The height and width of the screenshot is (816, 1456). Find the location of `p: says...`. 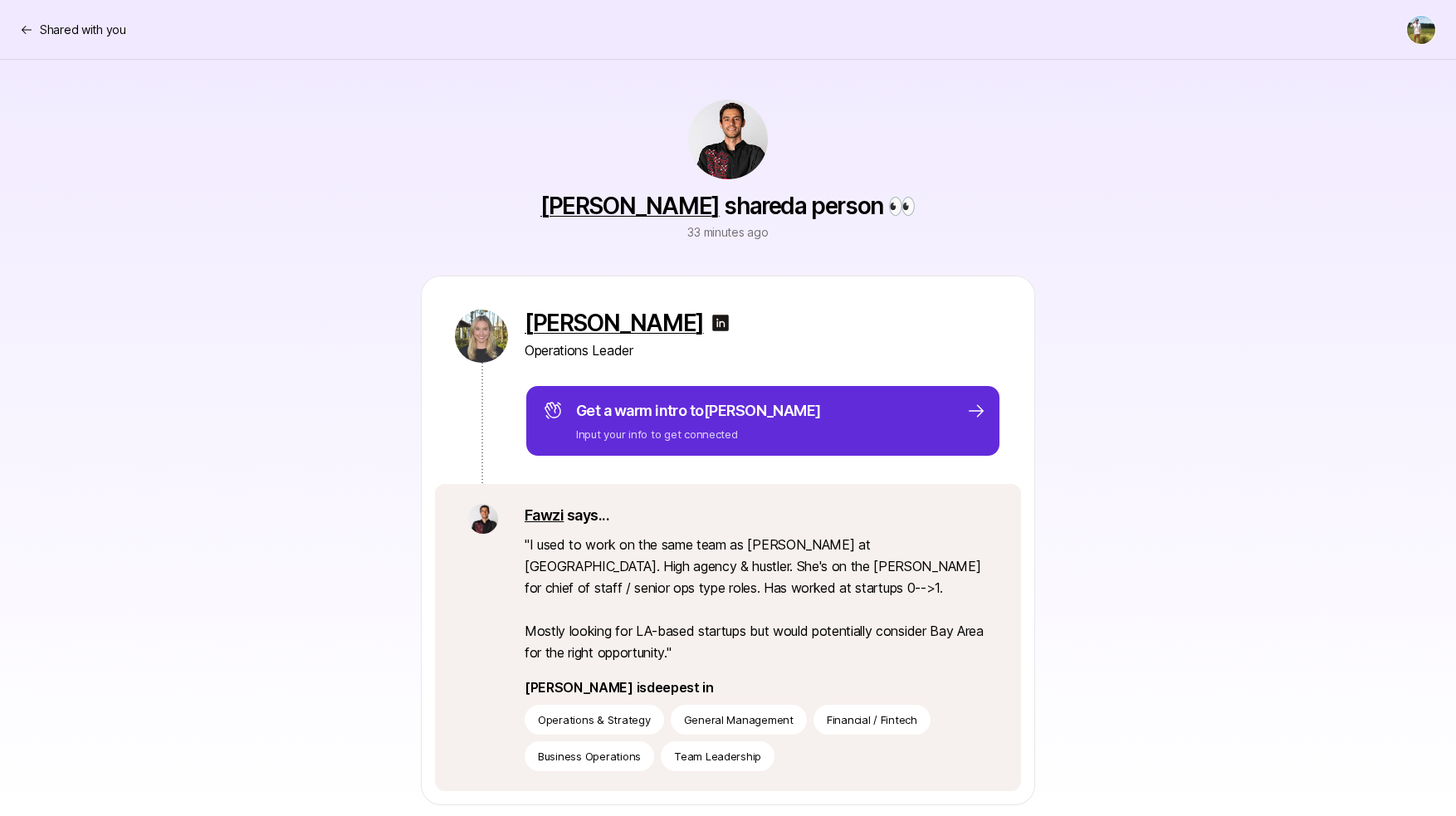

p: says... is located at coordinates (756, 516).